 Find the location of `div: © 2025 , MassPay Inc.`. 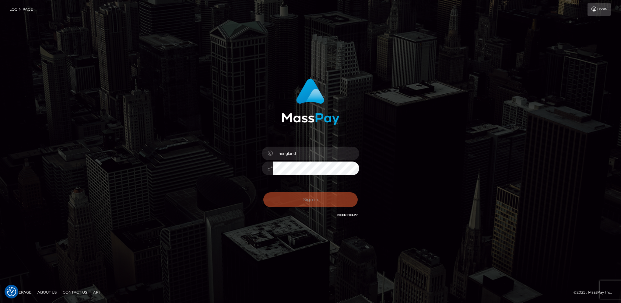

div: © 2025 , MassPay Inc. is located at coordinates (595, 293).